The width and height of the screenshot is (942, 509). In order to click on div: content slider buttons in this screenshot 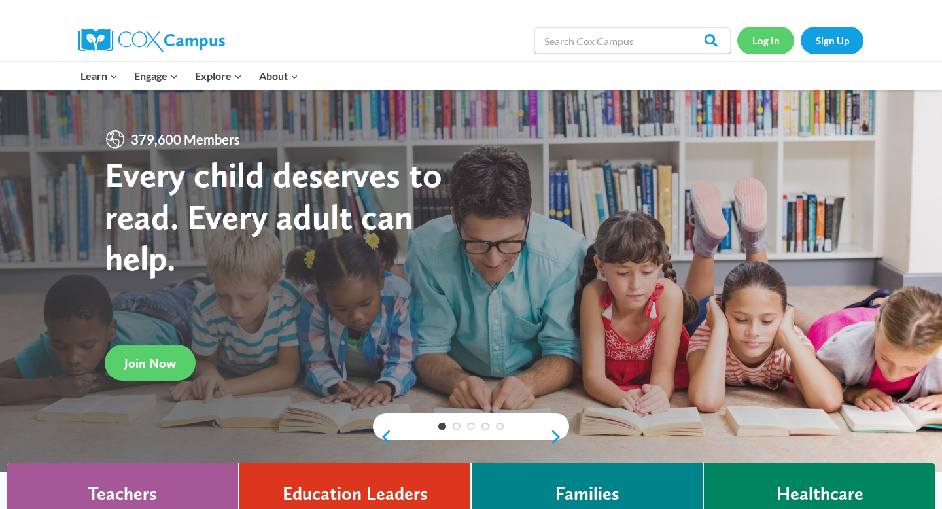, I will do `click(471, 437)`.